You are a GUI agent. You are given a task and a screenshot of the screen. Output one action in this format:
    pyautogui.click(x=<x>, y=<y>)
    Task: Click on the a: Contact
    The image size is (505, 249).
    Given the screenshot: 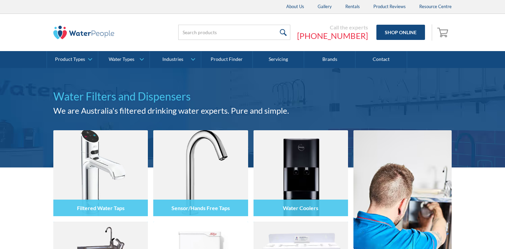 What is the action you would take?
    pyautogui.click(x=381, y=59)
    